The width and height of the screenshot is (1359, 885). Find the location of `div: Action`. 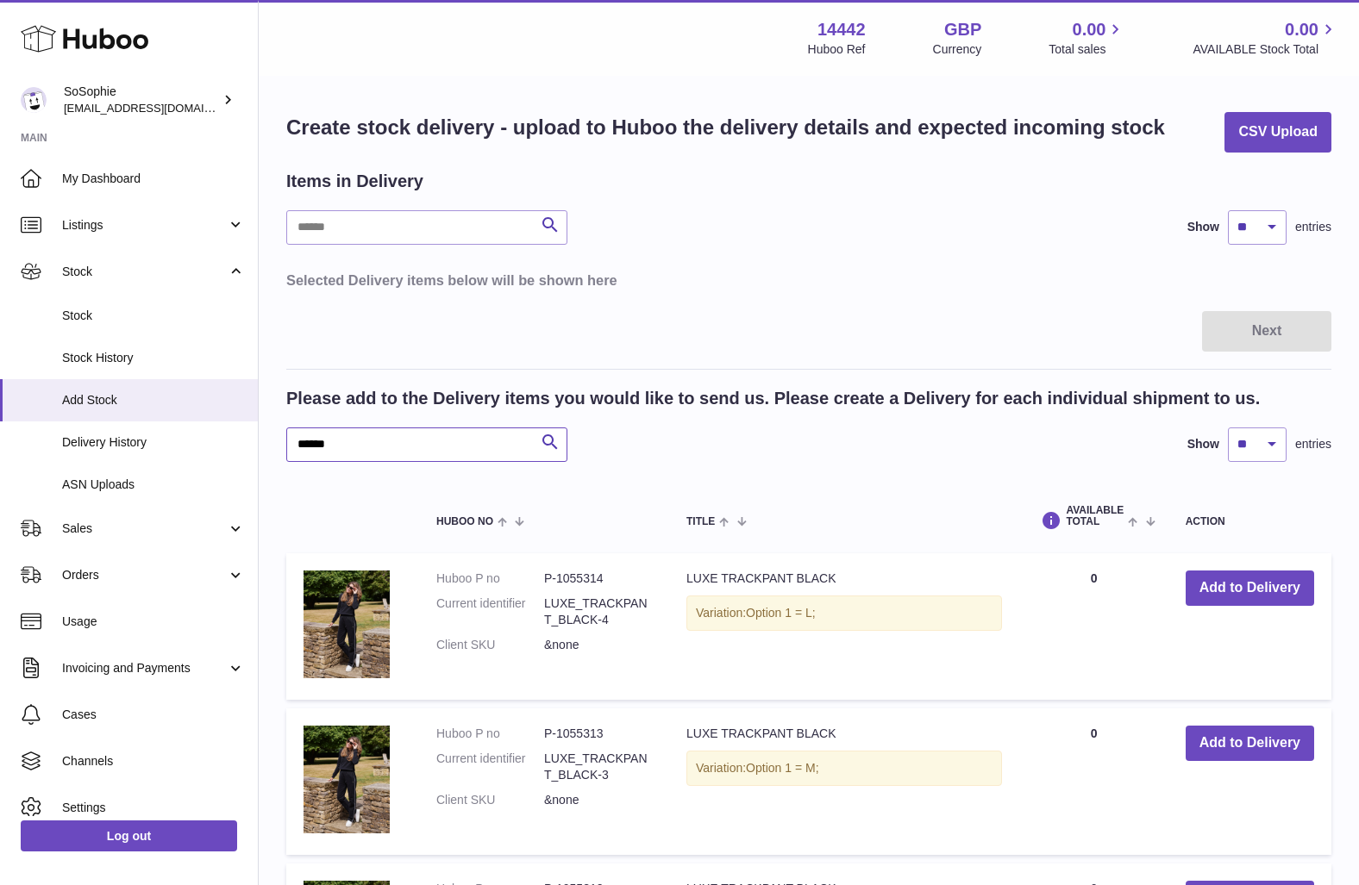

div: Action is located at coordinates (1249, 522).